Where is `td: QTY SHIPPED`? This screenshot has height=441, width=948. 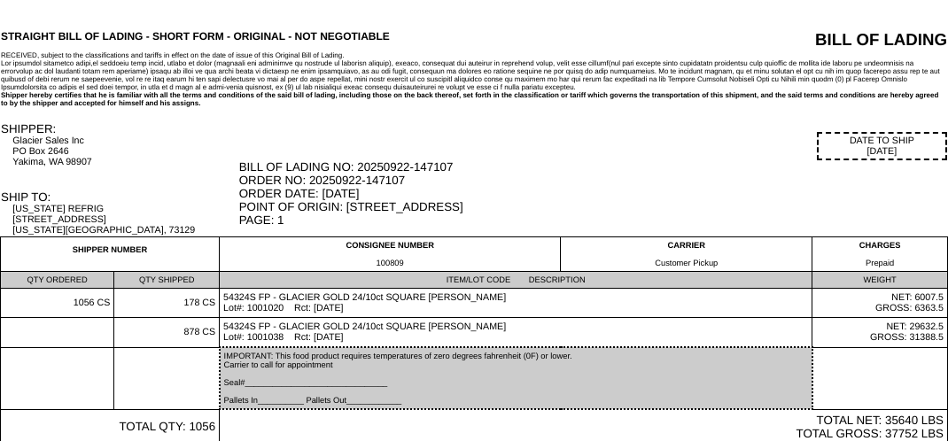
td: QTY SHIPPED is located at coordinates (167, 280).